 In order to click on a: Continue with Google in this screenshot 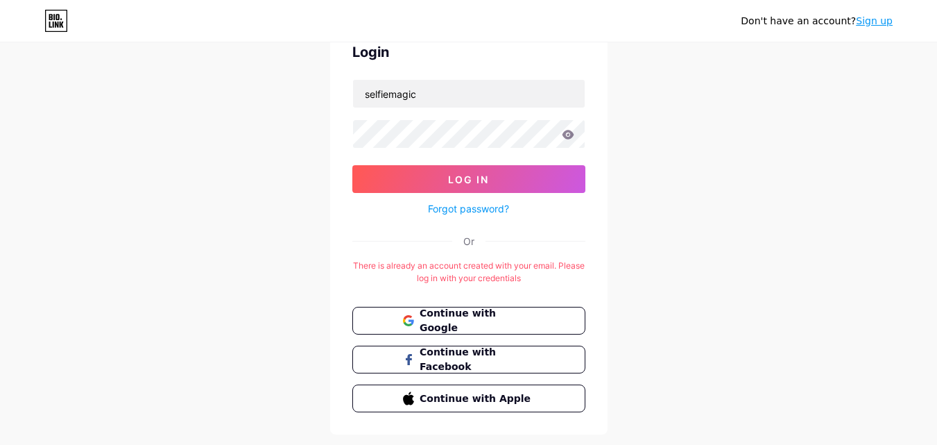, I will do `click(469, 320)`.